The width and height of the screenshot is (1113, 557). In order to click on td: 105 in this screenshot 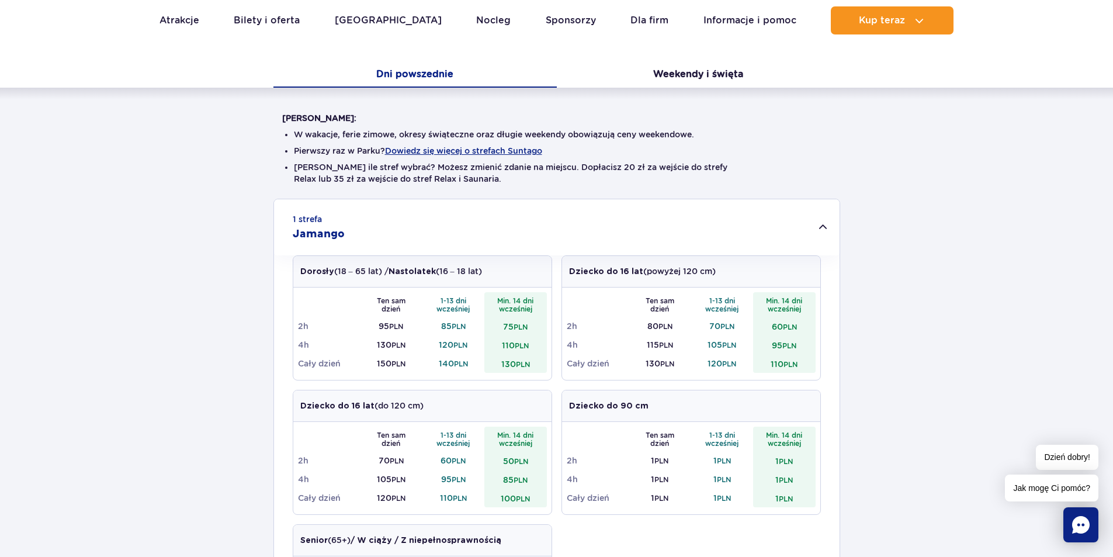, I will do `click(391, 479)`.